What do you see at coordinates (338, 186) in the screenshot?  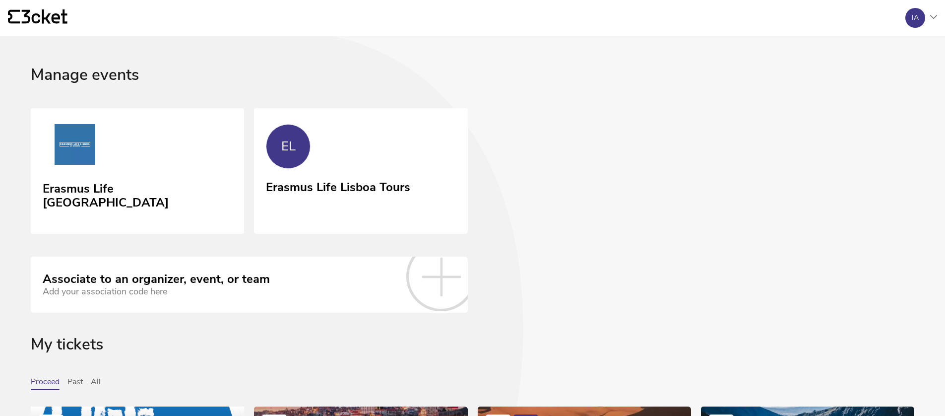 I see `div: Erasmus Life Lisboa Tours` at bounding box center [338, 186].